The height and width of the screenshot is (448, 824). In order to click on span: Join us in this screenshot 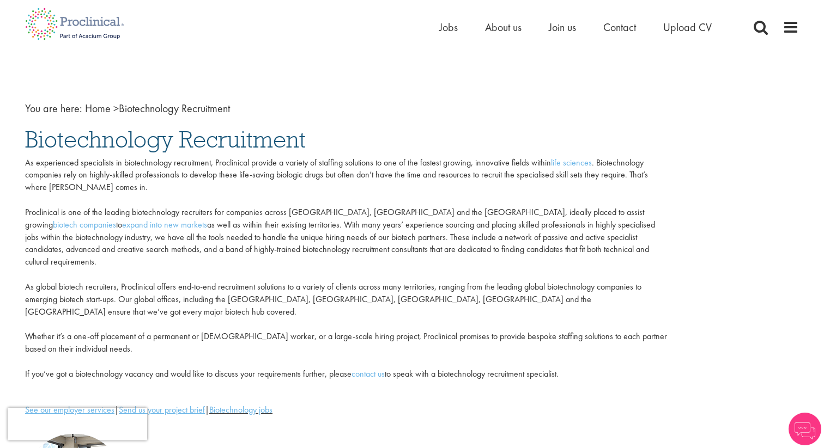, I will do `click(562, 27)`.